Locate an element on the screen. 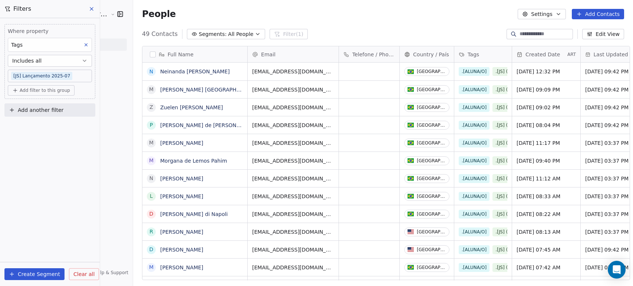  span: Tags is located at coordinates (473, 55).